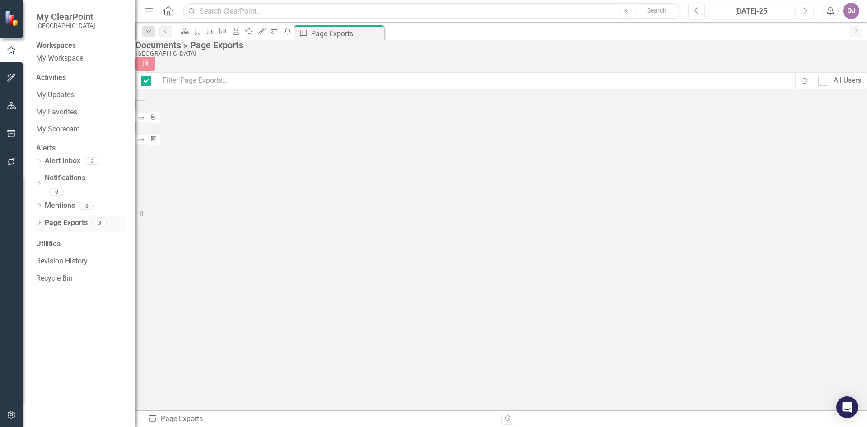  What do you see at coordinates (81, 58) in the screenshot?
I see `a: My Workspace` at bounding box center [81, 58].